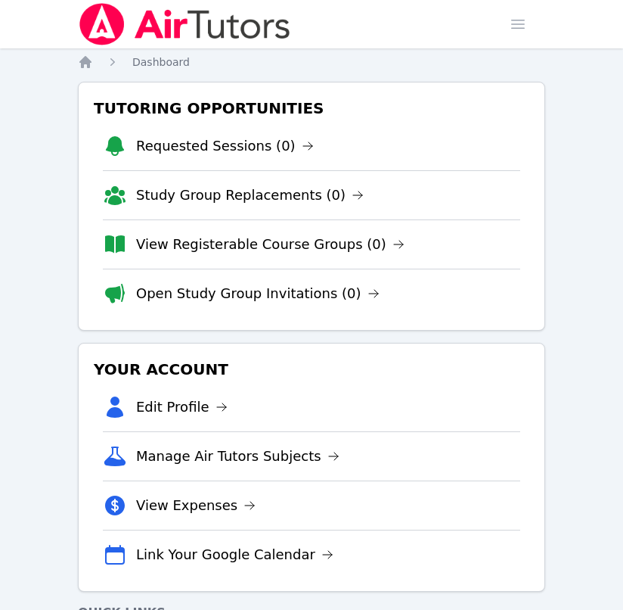 The image size is (623, 610). What do you see at coordinates (312, 369) in the screenshot?
I see `h3: Your Account` at bounding box center [312, 369].